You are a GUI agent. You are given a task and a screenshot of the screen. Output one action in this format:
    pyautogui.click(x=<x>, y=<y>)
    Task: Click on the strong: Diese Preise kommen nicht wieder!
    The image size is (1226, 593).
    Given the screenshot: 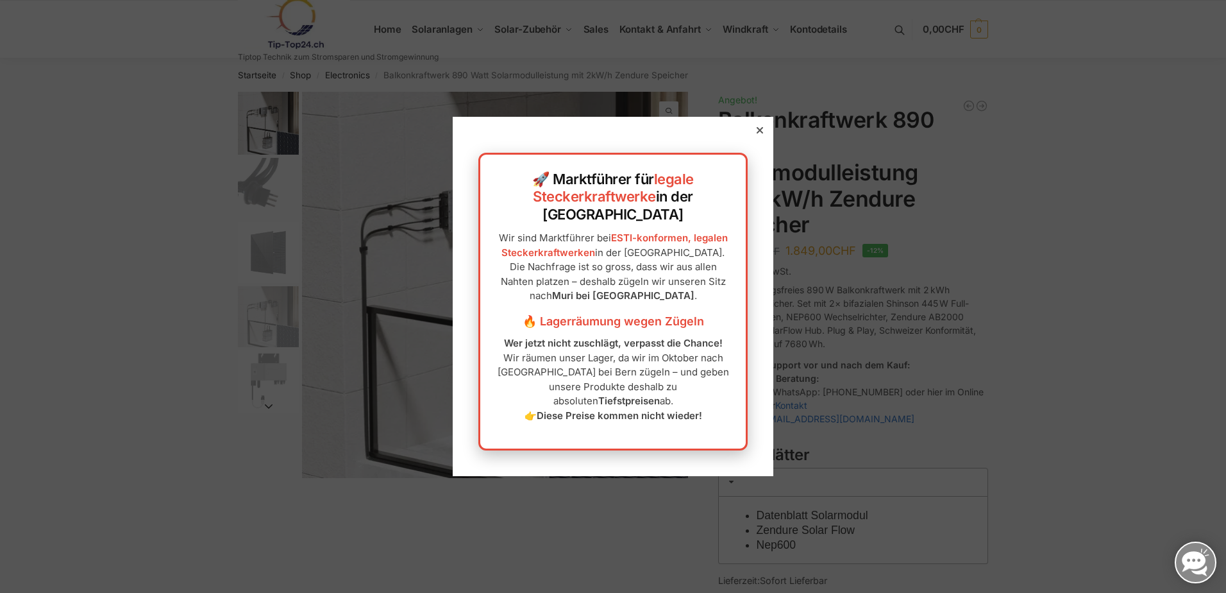 What is the action you would take?
    pyautogui.click(x=620, y=415)
    